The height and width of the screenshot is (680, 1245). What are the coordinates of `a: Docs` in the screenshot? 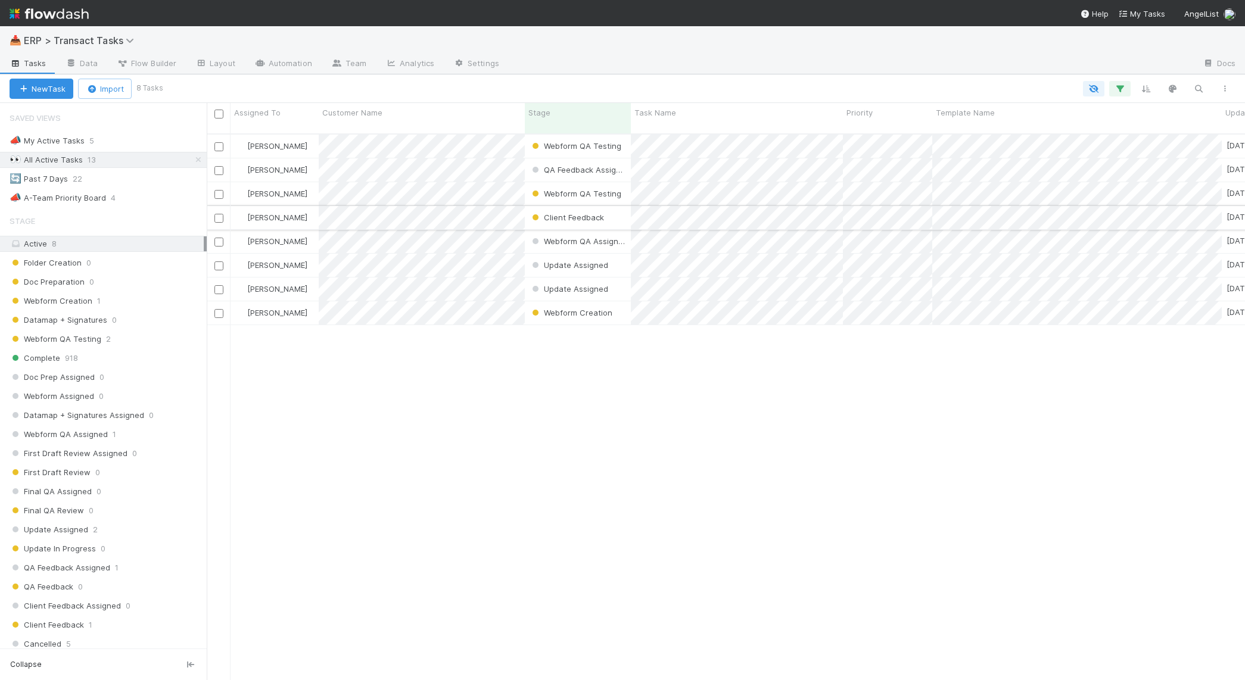 It's located at (1219, 64).